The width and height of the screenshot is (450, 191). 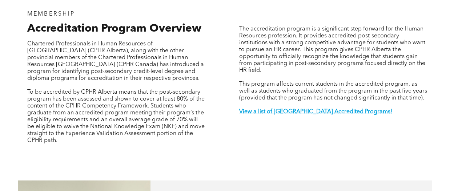 What do you see at coordinates (333, 91) in the screenshot?
I see `span: This program affects current students in the accredited program, as well as students who graduate...` at bounding box center [333, 91].